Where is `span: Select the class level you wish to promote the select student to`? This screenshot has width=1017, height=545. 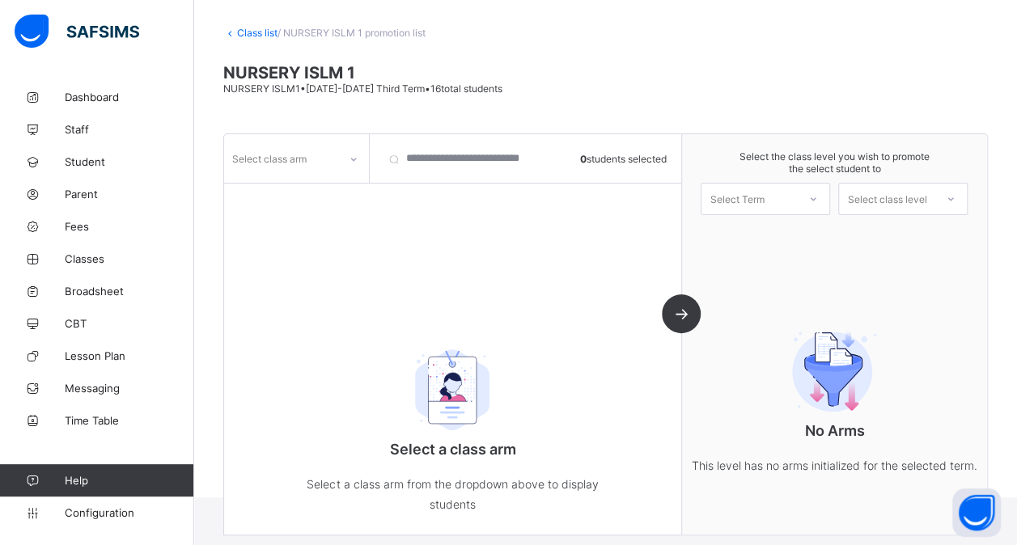 span: Select the class level you wish to promote the select student to is located at coordinates (834, 163).